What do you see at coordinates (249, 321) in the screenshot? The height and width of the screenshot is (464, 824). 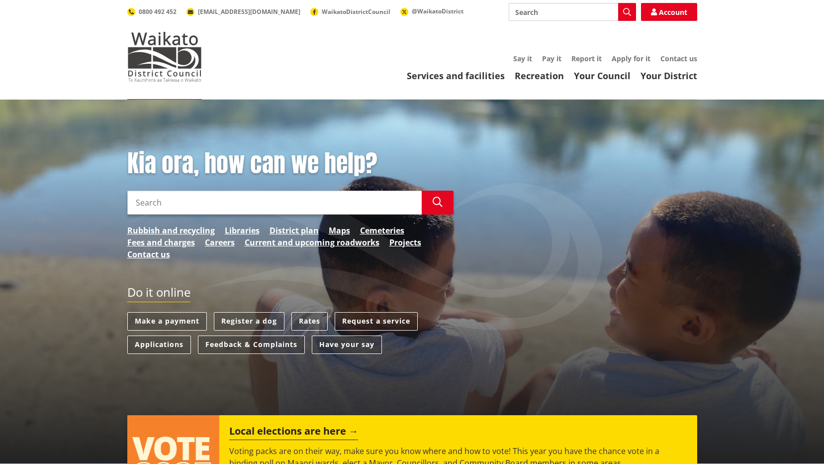 I see `a: Register a dog` at bounding box center [249, 321].